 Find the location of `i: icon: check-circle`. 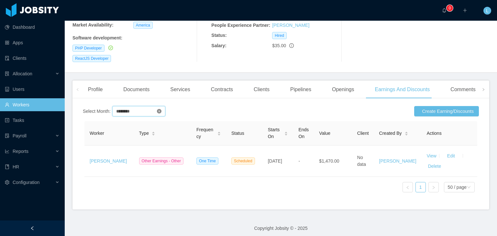

i: icon: check-circle is located at coordinates (111, 48).